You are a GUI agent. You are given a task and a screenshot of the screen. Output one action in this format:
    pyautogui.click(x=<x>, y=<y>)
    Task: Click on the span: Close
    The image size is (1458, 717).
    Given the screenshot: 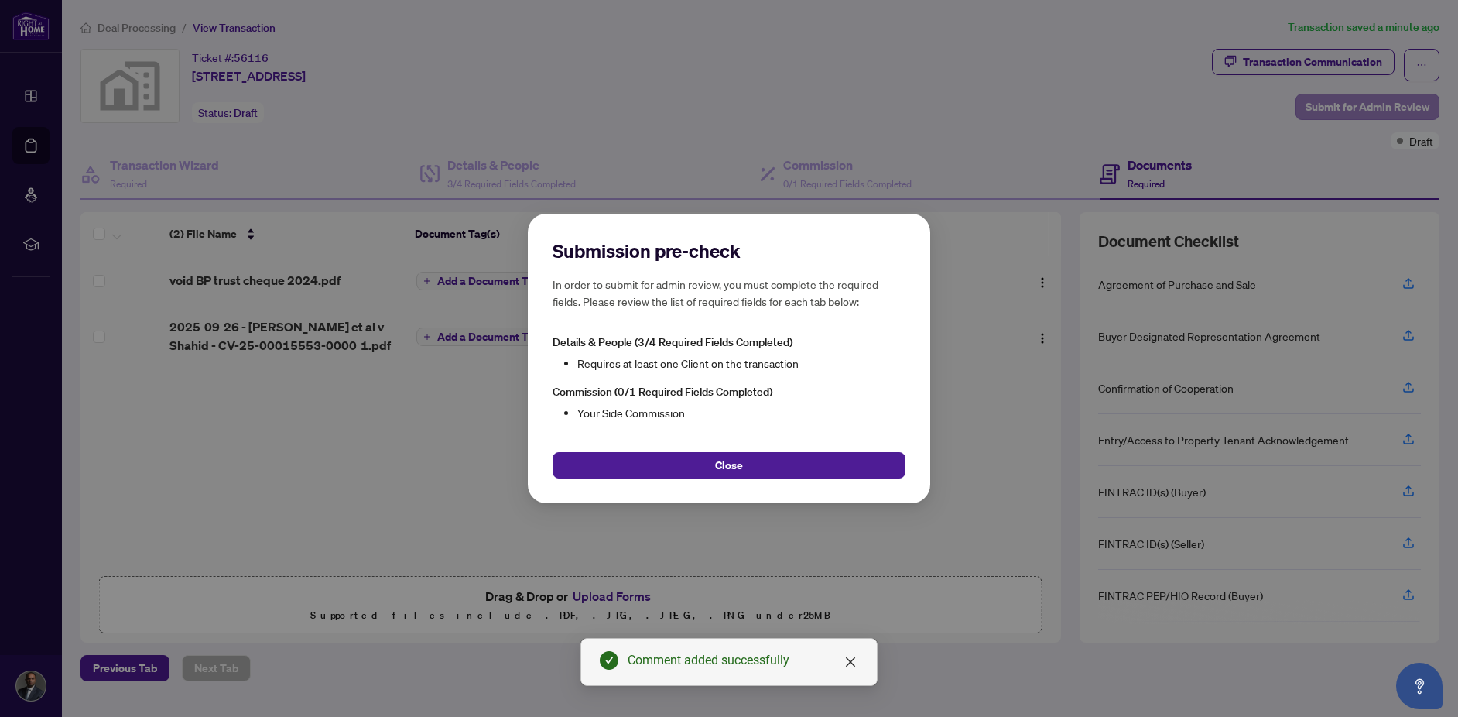 What is the action you would take?
    pyautogui.click(x=729, y=465)
    